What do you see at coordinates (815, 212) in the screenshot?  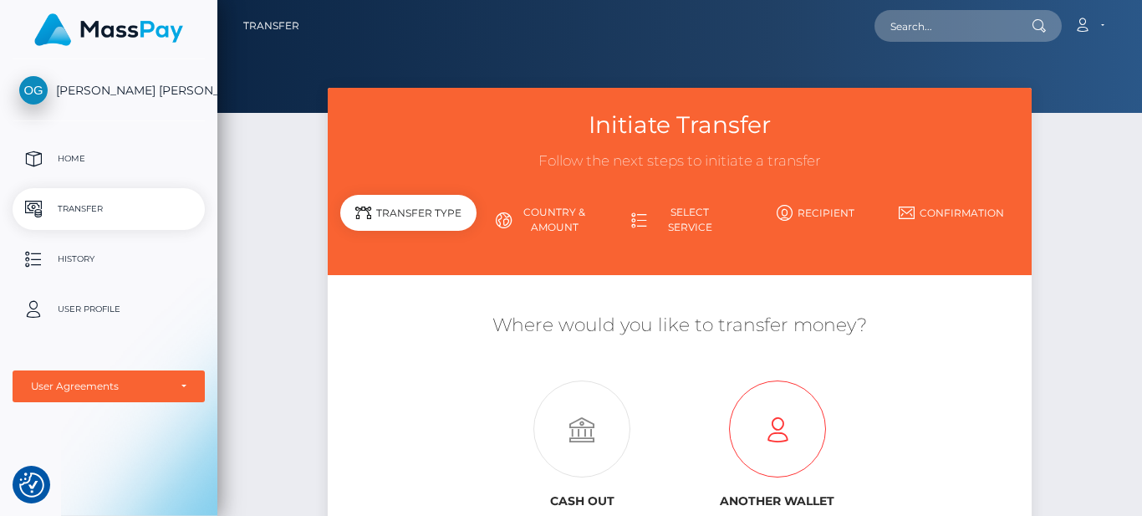 I see `a: Recipient` at bounding box center [815, 212].